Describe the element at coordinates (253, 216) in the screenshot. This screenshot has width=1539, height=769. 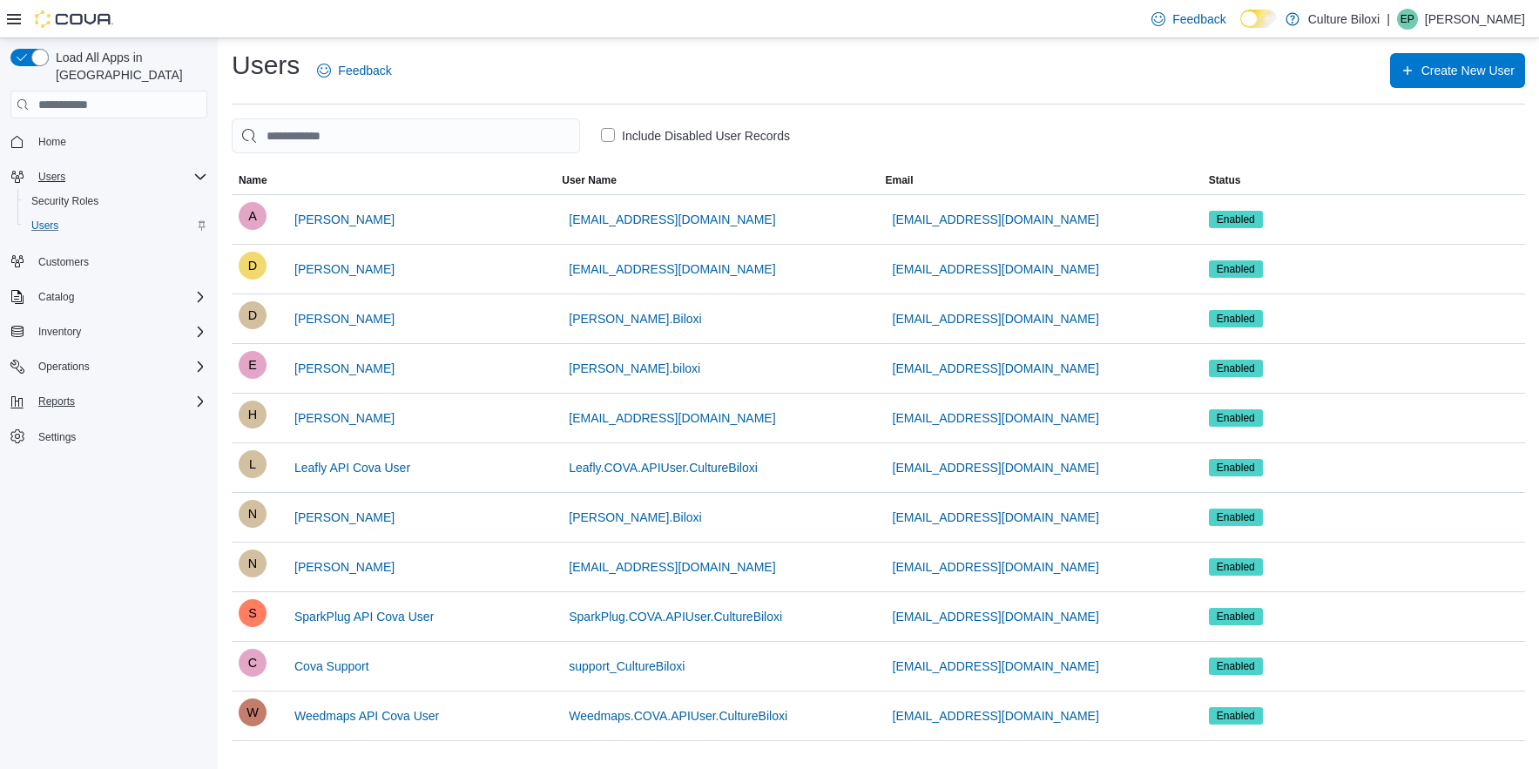
I see `div: Ally` at that location.